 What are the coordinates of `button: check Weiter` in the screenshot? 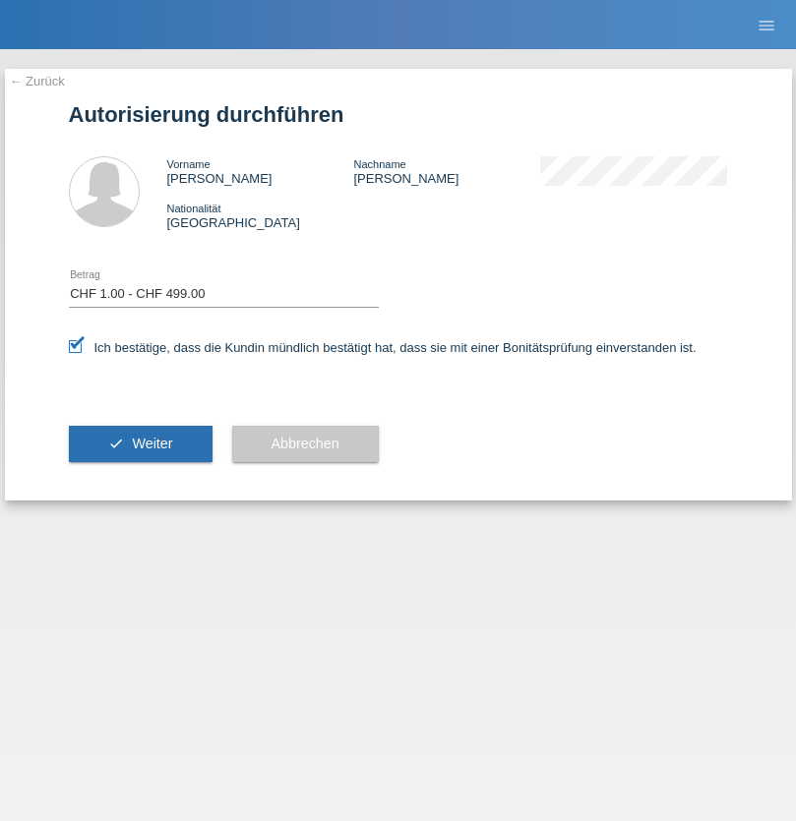 It's located at (141, 445).